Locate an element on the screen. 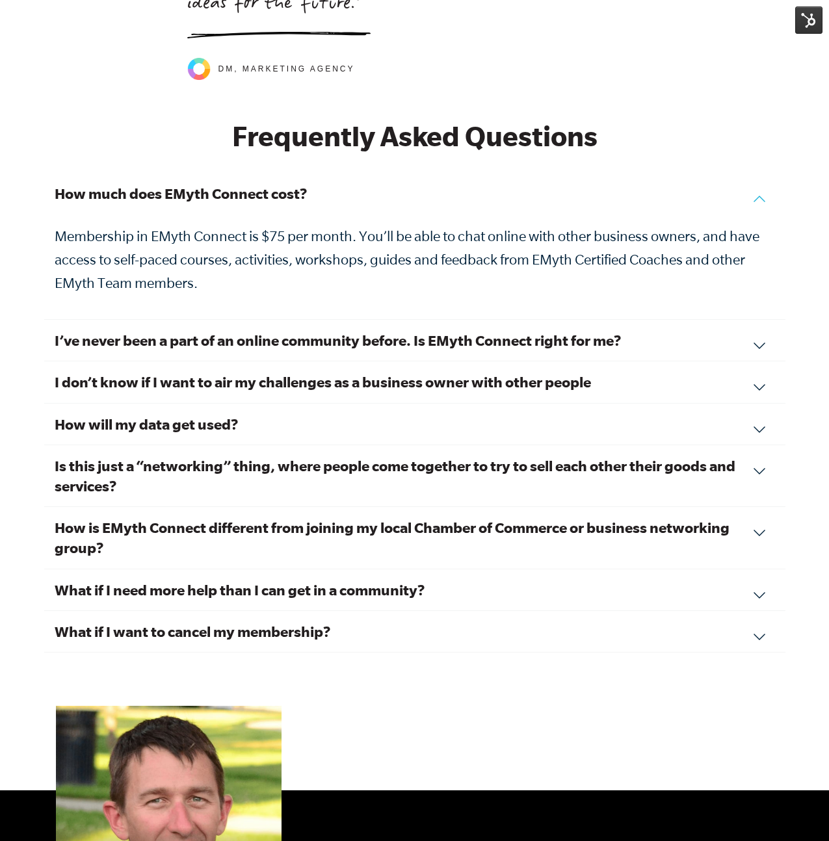  h3: What if I want to cancel my membership? is located at coordinates (415, 631).